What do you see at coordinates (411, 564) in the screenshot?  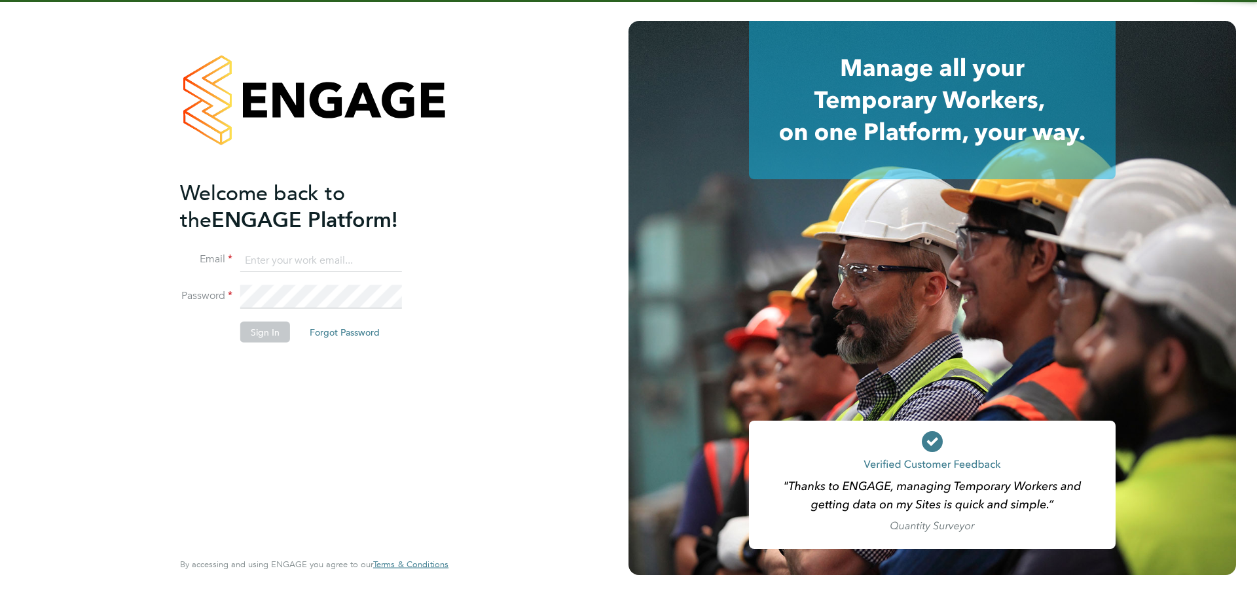 I see `span: Terms & Conditions` at bounding box center [411, 564].